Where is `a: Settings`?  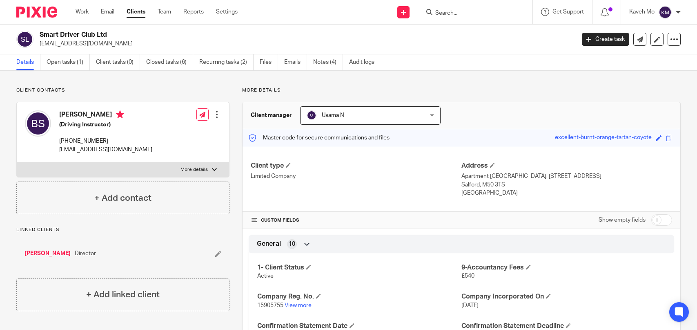
a: Settings is located at coordinates (227, 12).